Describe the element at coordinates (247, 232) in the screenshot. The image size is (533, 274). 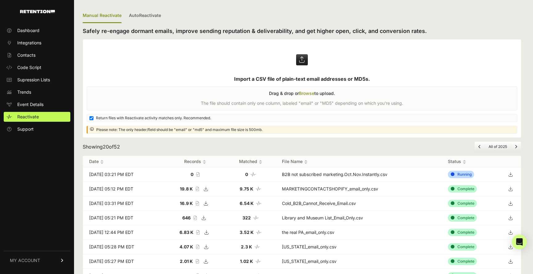
I see `strong: 3.52 K` at that location.